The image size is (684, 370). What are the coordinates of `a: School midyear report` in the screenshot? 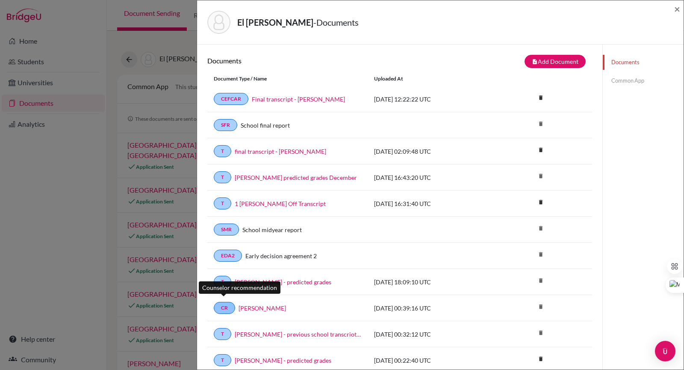 It's located at (272, 229).